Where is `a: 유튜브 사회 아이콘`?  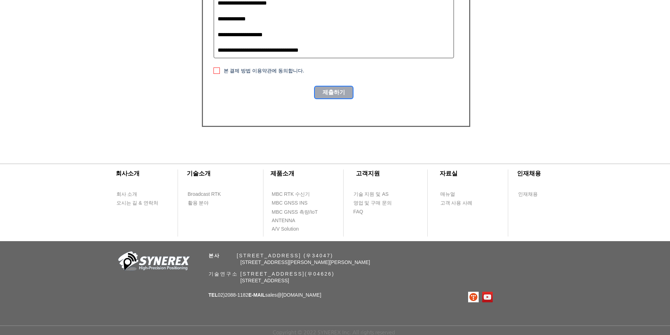
a: 유튜브 사회 아이콘 is located at coordinates (488, 297).